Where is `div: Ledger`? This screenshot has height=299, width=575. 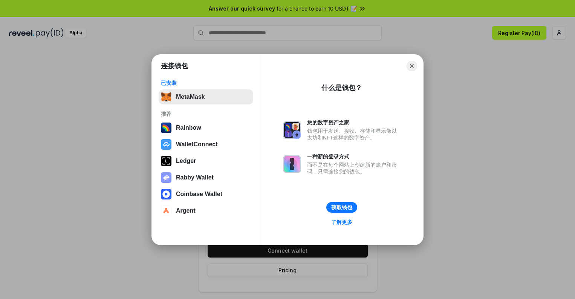 div: Ledger is located at coordinates (186, 161).